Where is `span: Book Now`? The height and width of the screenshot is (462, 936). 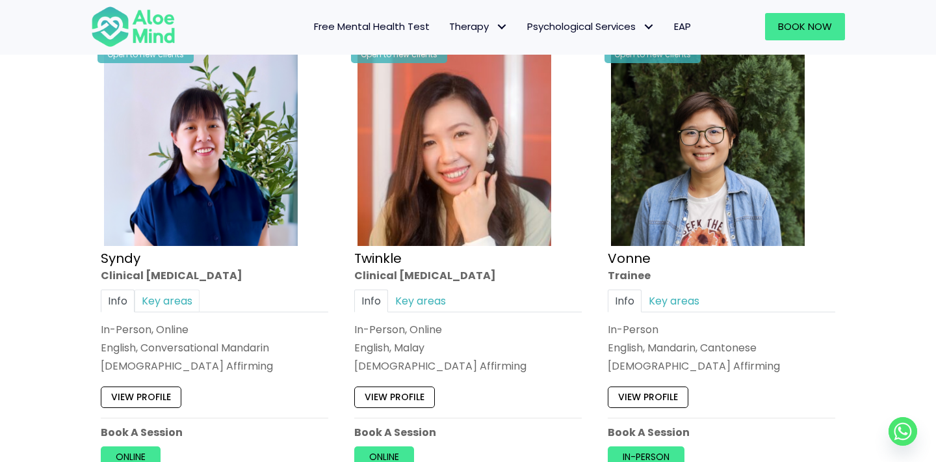
span: Book Now is located at coordinates (805, 26).